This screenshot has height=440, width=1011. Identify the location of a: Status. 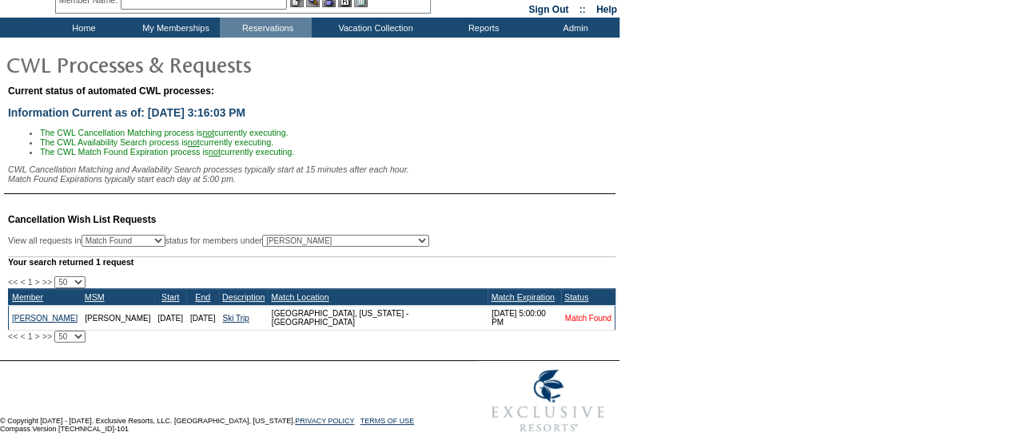
(576, 297).